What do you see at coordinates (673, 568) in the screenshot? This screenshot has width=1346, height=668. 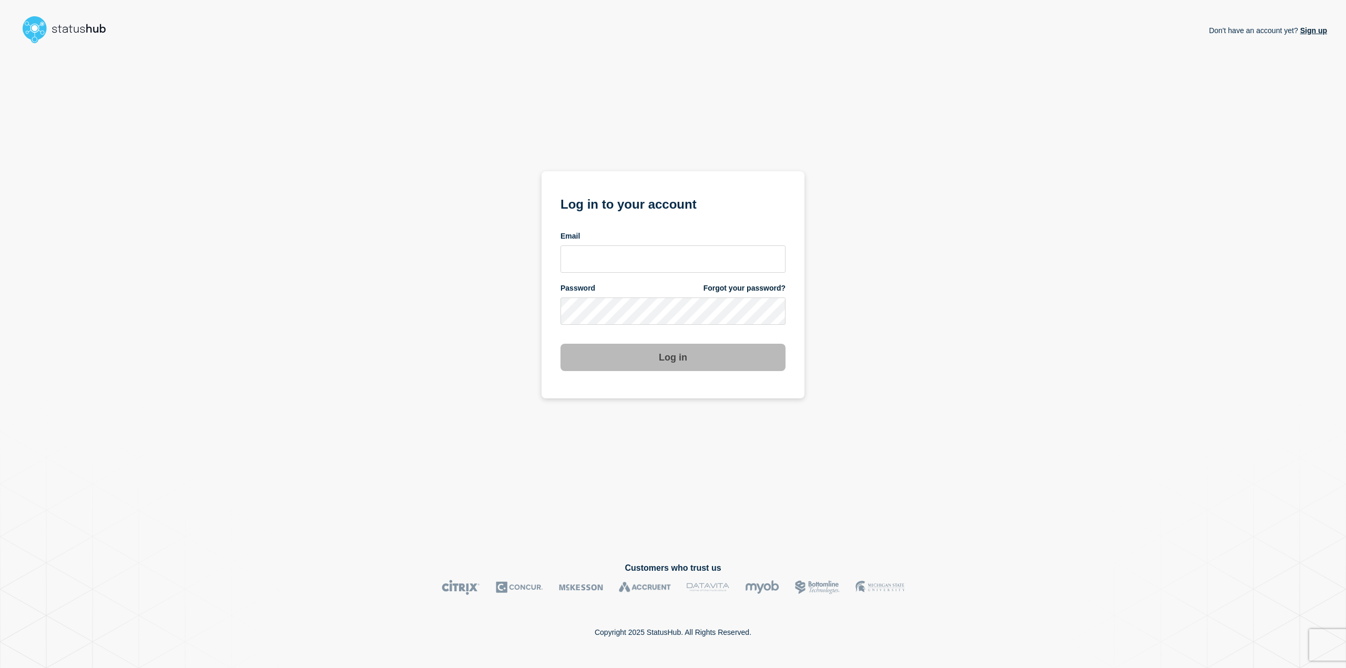 I see `h2: Customers who trust us` at bounding box center [673, 568].